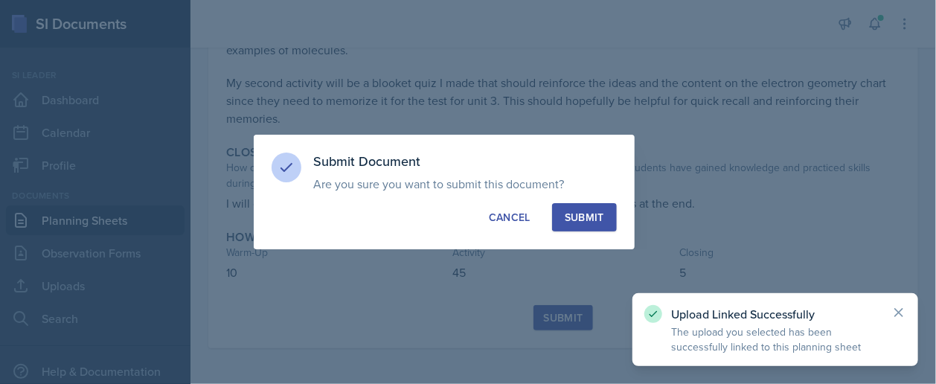  Describe the element at coordinates (584, 217) in the screenshot. I see `button: Submit` at that location.